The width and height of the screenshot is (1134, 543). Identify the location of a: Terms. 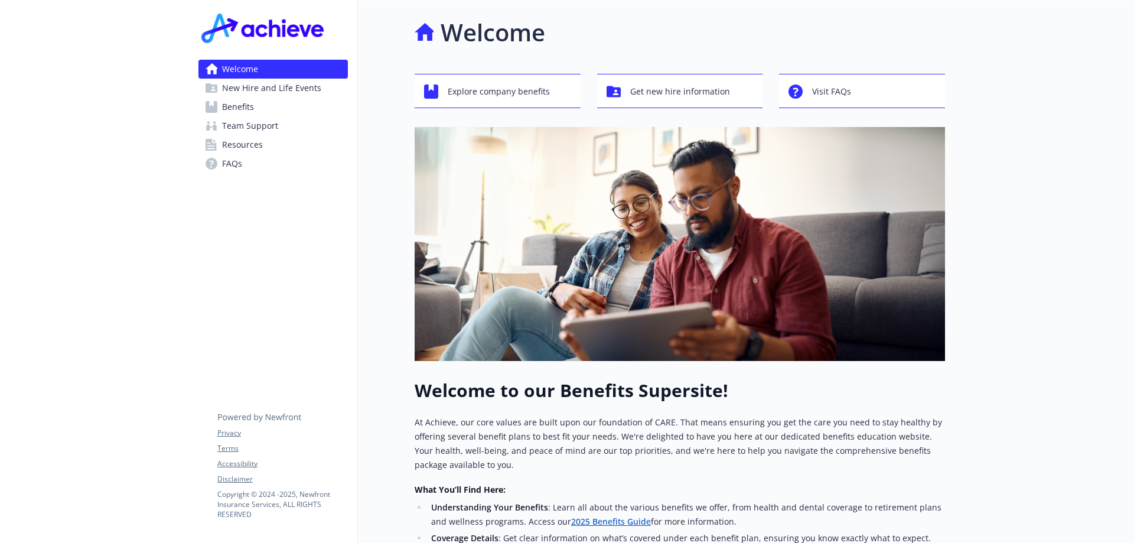
(282, 448).